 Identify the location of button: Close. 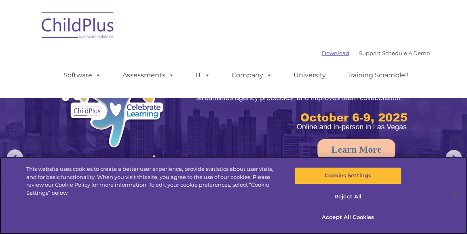
(454, 194).